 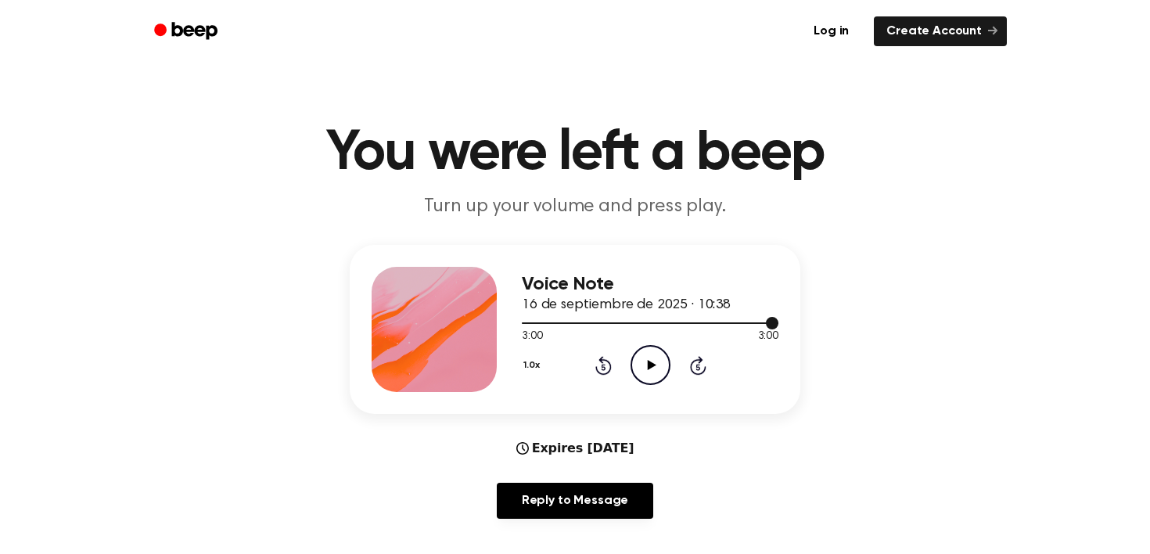 What do you see at coordinates (533, 365) in the screenshot?
I see `button: 1.0x` at bounding box center [533, 365].